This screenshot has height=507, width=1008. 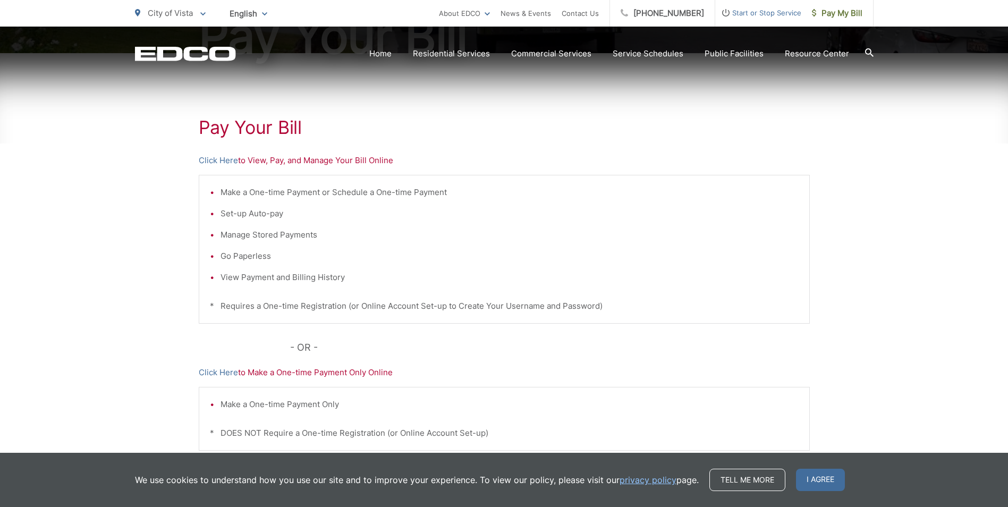 What do you see at coordinates (248, 13) in the screenshot?
I see `span: English` at bounding box center [248, 13].